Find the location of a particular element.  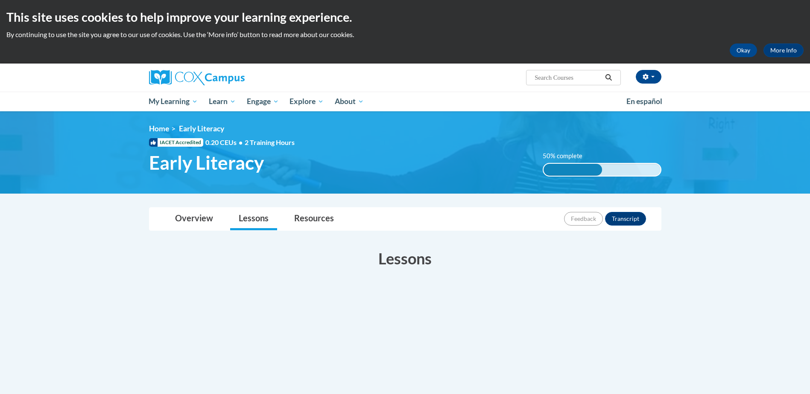

span: 2 Training Hours is located at coordinates (269, 142).